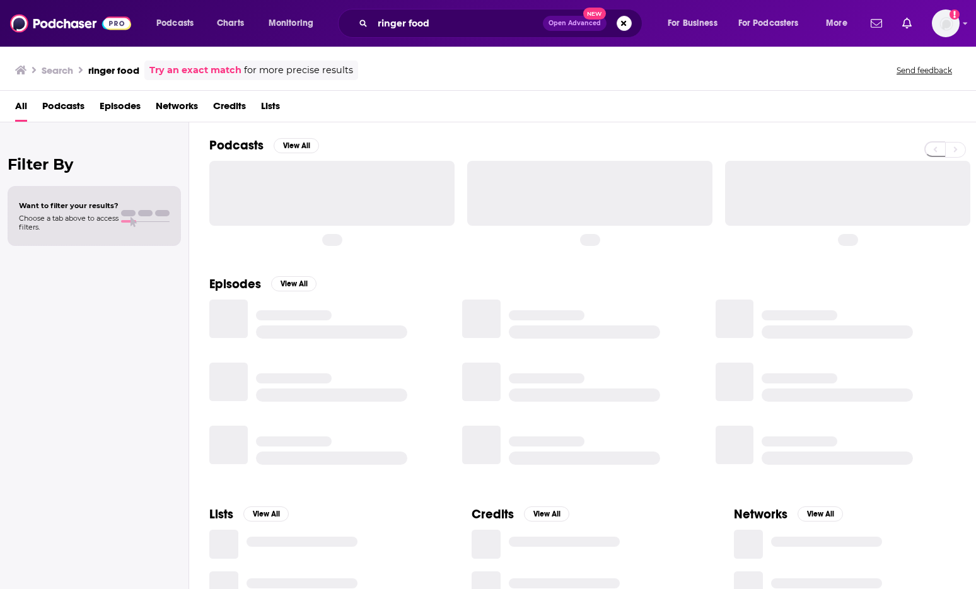  What do you see at coordinates (502, 23) in the screenshot?
I see `div: Search podcasts, credits, & more...` at bounding box center [502, 23].